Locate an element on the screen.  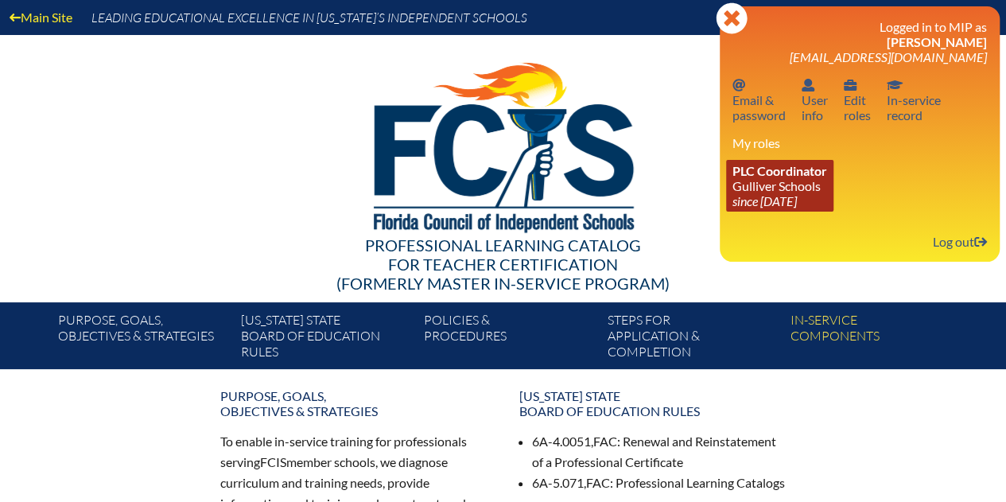
img: FCISlogo221.eps is located at coordinates (503, 143).